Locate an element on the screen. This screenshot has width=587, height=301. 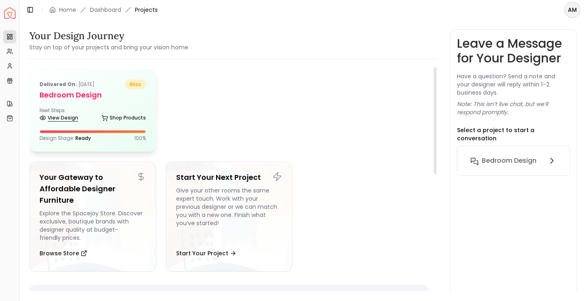
h6: Bedroom design is located at coordinates (509, 161).